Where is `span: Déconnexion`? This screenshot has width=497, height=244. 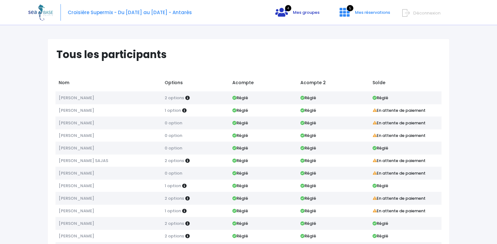
span: Déconnexion is located at coordinates (427, 13).